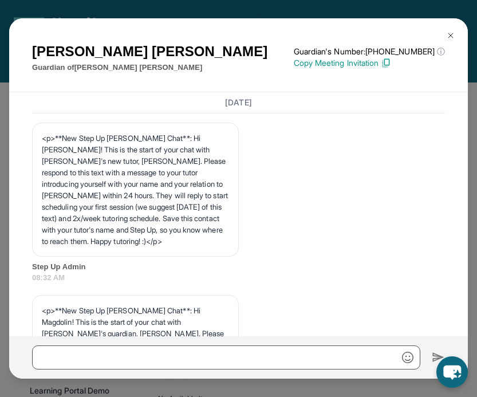 The image size is (477, 397). I want to click on p: Copy Meeting Invitation, so click(369, 63).